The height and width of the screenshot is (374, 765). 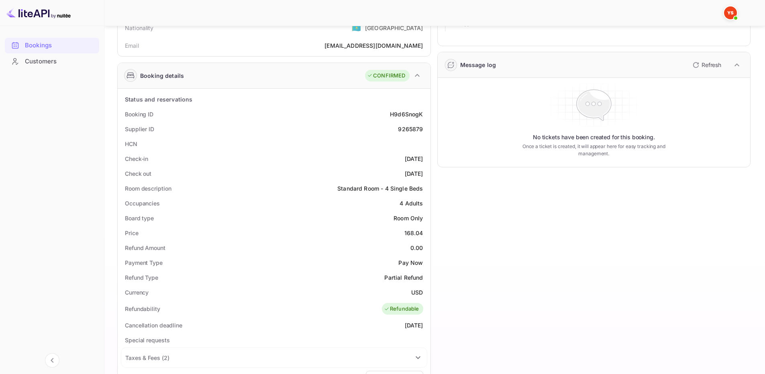 I want to click on div: Taxes & Fees ( 2 ), so click(x=147, y=358).